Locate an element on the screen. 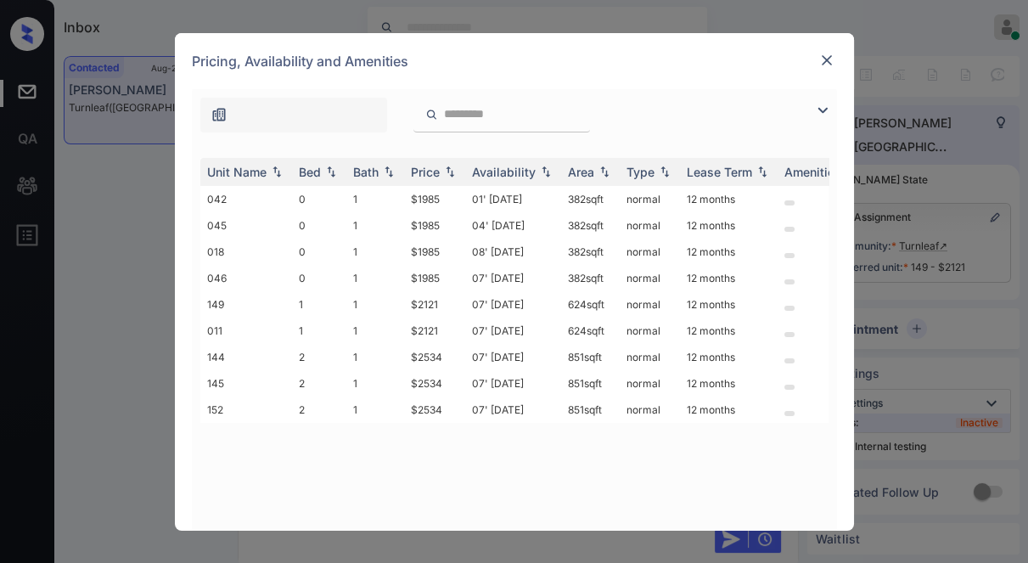 The image size is (1028, 563). td: 045 is located at coordinates (246, 225).